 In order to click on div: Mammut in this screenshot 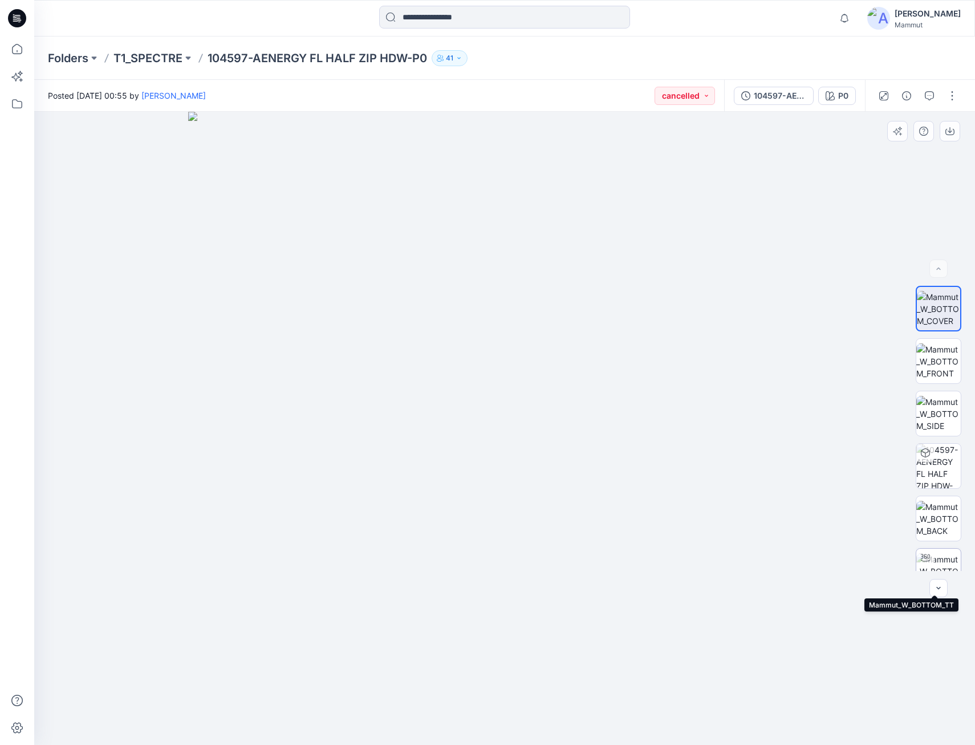, I will do `click(928, 25)`.